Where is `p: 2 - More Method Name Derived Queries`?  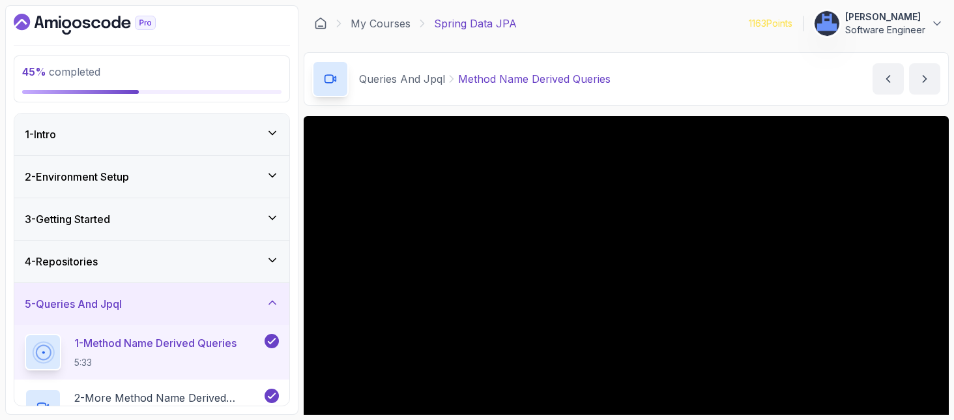 p: 2 - More Method Name Derived Queries is located at coordinates (168, 398).